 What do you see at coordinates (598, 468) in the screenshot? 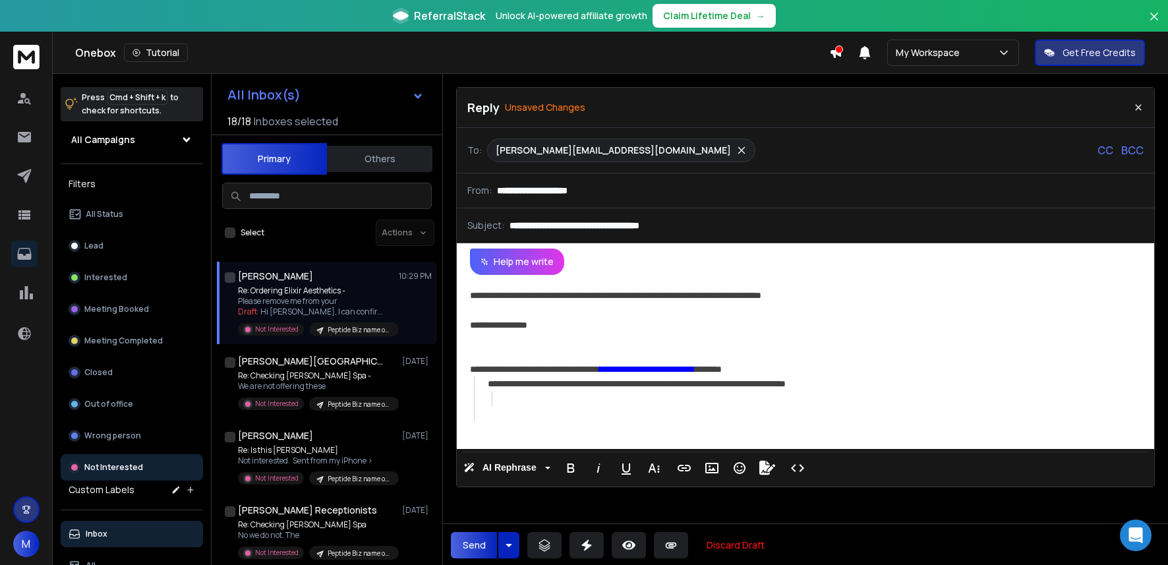
I see `button: Italic (⌘I)` at bounding box center [598, 468].